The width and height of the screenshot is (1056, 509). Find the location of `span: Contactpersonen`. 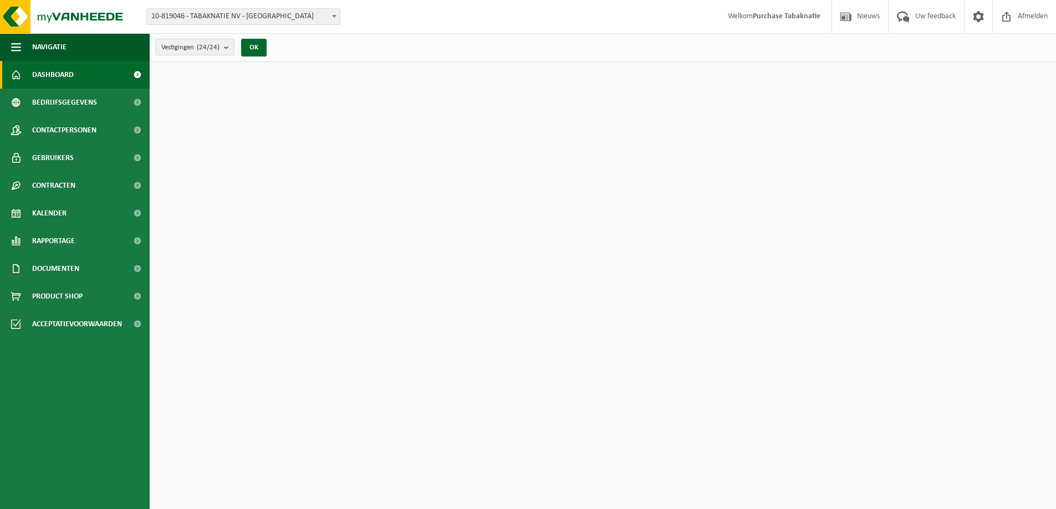

span: Contactpersonen is located at coordinates (64, 130).